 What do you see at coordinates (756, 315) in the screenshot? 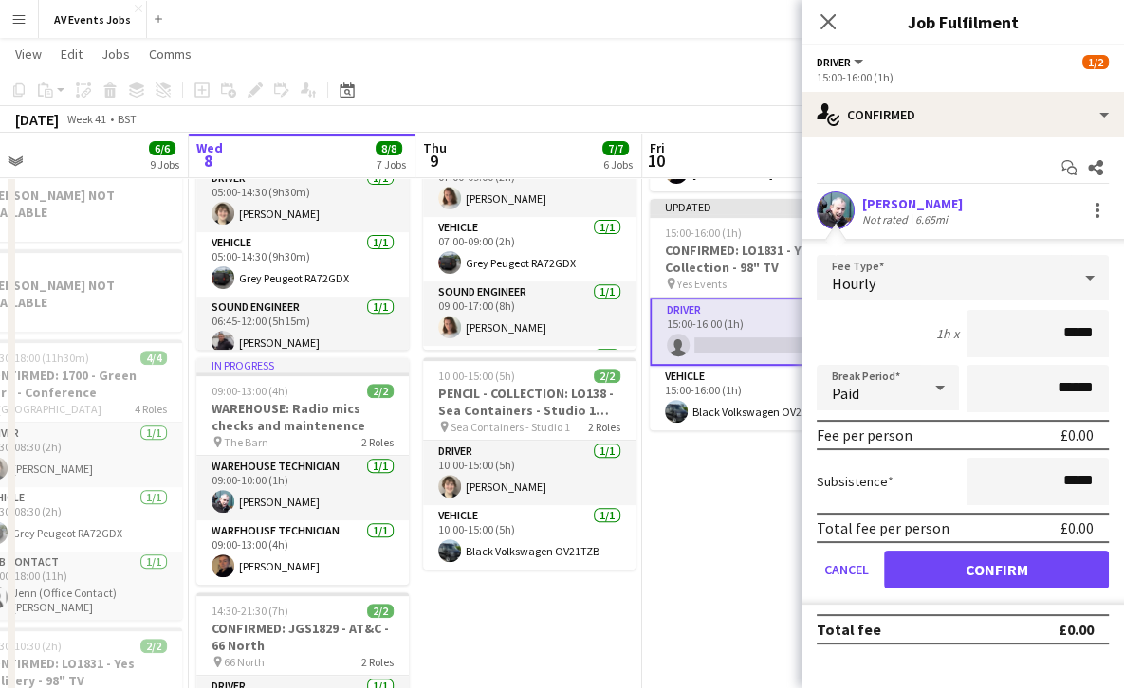
I see `div: Updated15:00-16:00 (1h)1/2CONFIRMED: LO1831 - Yes Collection - 98" TV Yes Events2 RolesDriver0/11...` at bounding box center [756, 315].